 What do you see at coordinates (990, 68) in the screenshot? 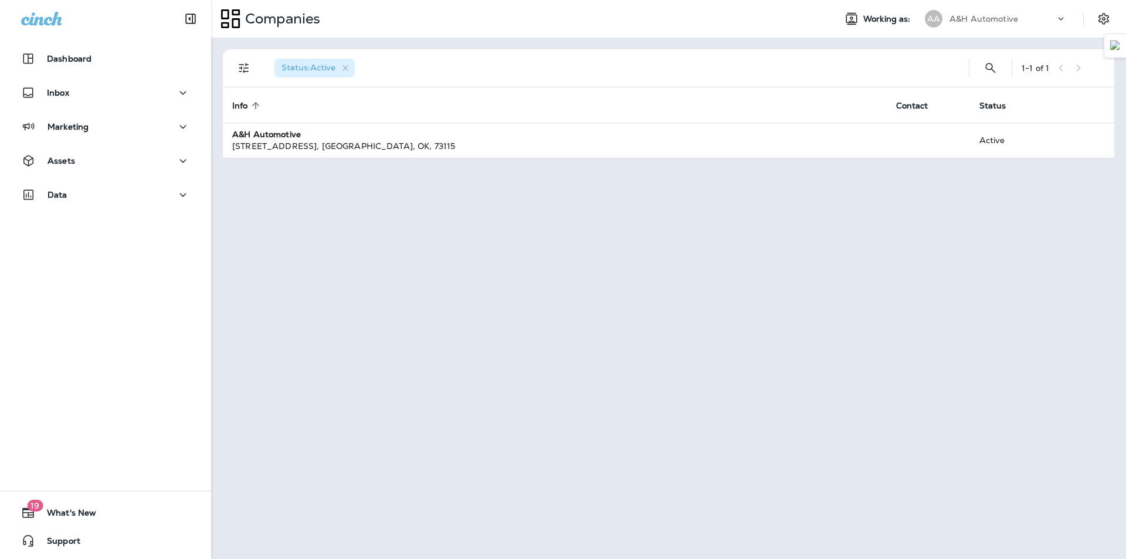
I see `button: Search Companies` at bounding box center [990, 68].